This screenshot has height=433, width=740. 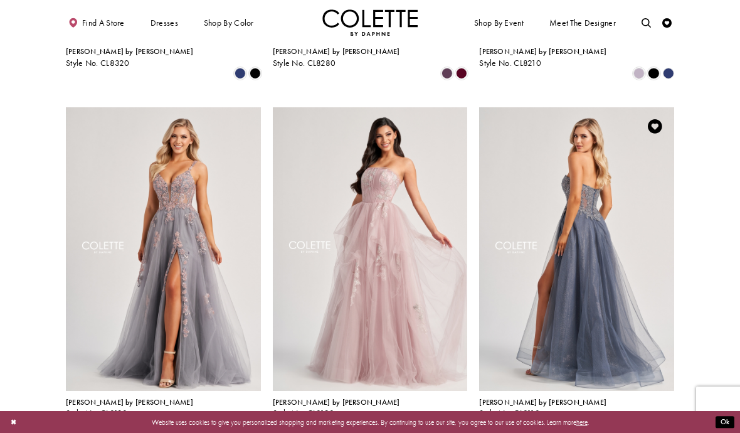 What do you see at coordinates (13, 422) in the screenshot?
I see `button: Close Dialog` at bounding box center [13, 422].